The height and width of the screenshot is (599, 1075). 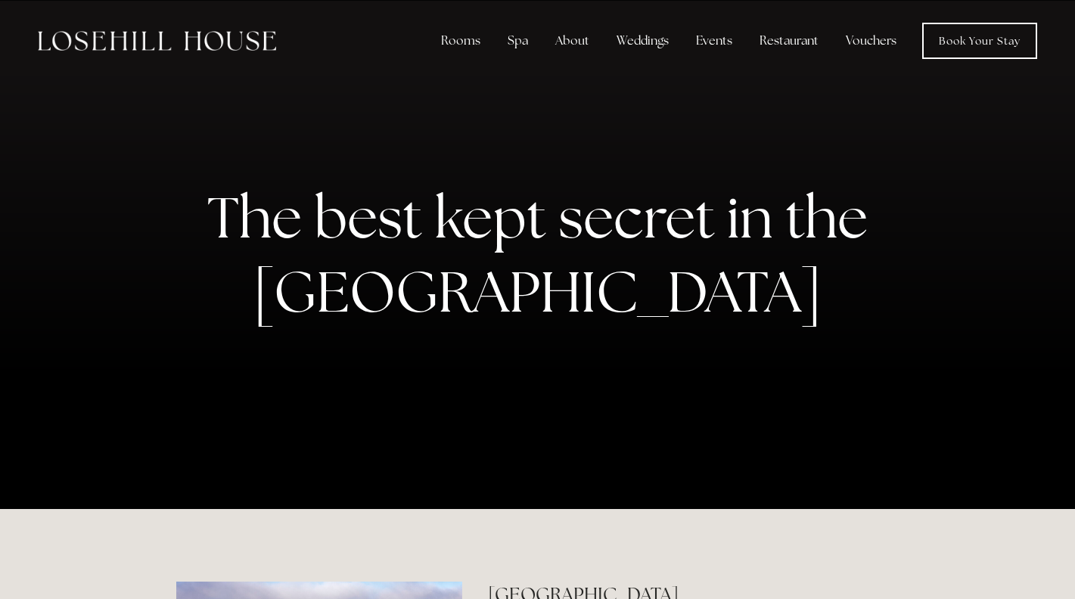 I want to click on a: Book Your Stay, so click(x=980, y=41).